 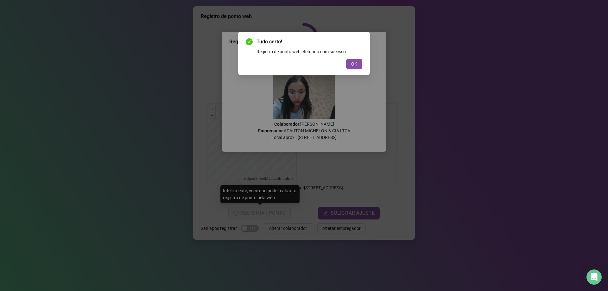 I want to click on span: Tudo certo!, so click(x=310, y=42).